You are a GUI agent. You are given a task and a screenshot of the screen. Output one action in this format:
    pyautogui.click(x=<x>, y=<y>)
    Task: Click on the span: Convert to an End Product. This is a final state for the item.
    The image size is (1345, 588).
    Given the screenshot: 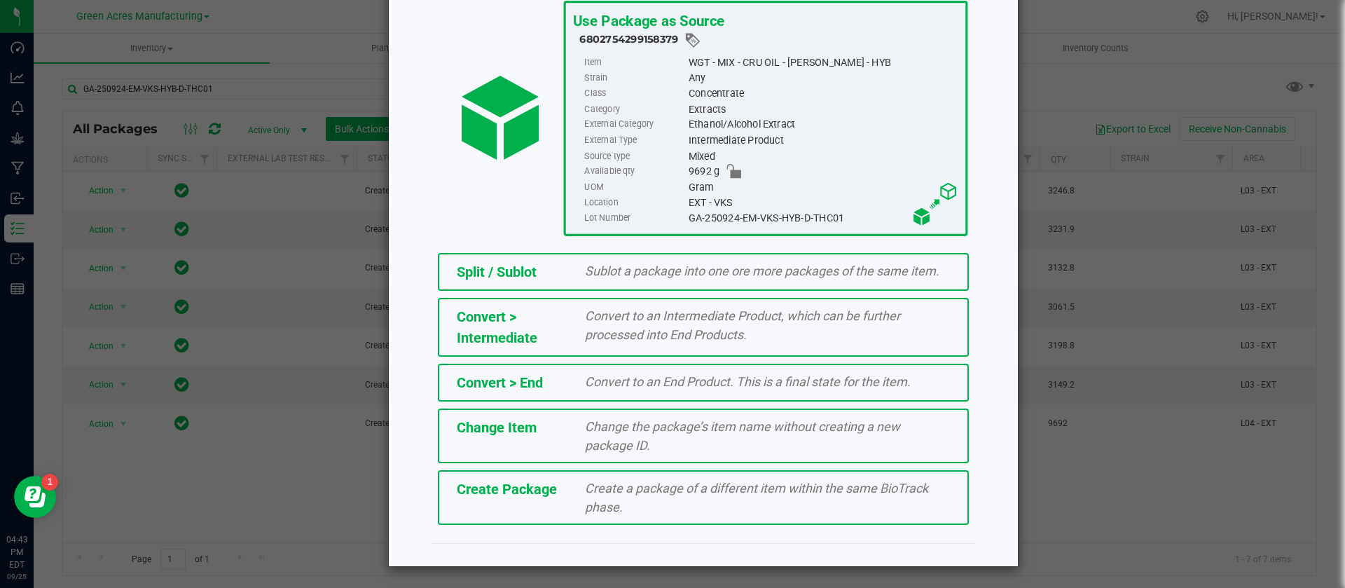 What is the action you would take?
    pyautogui.click(x=747, y=381)
    